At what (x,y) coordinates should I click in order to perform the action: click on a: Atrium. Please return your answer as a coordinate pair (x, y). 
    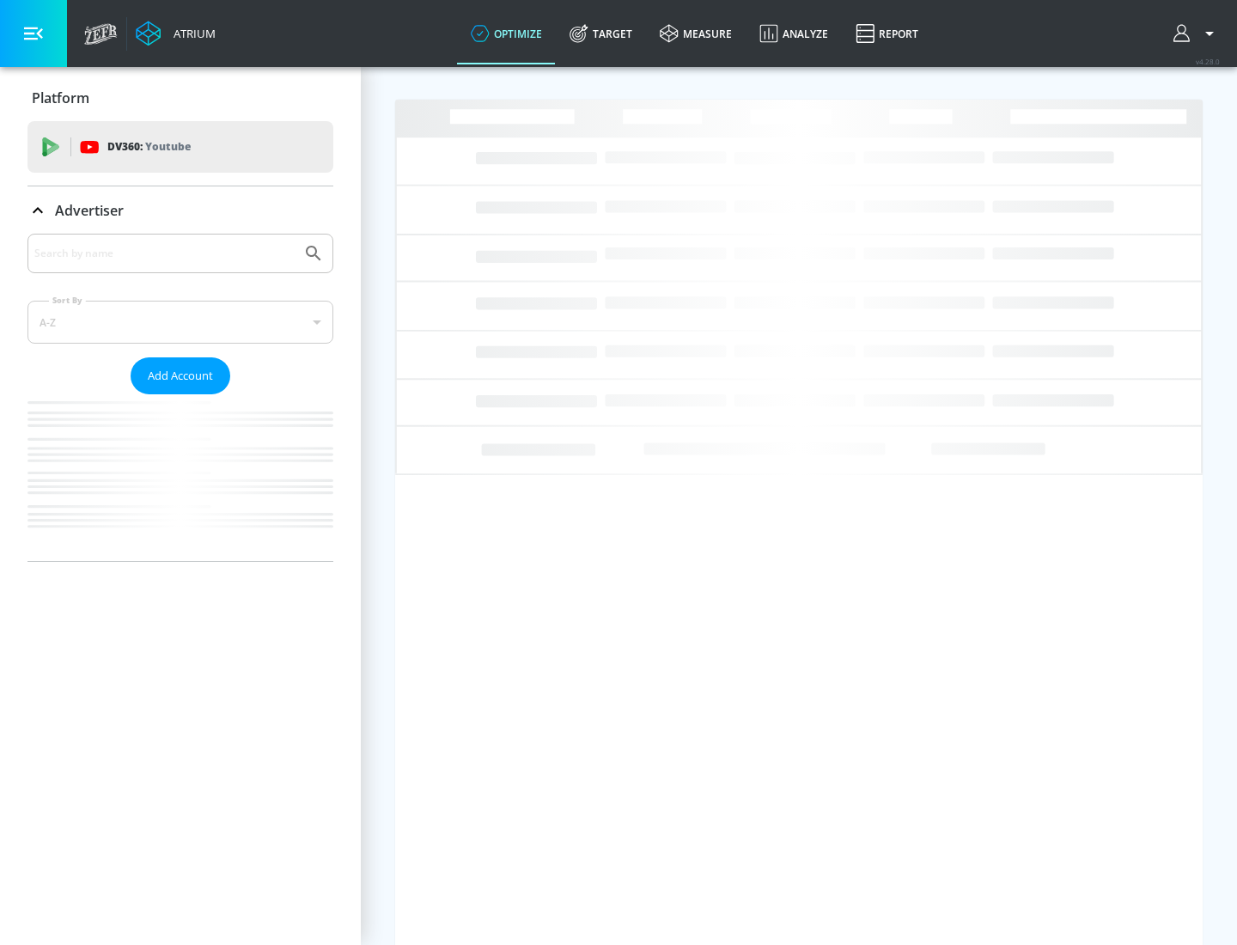
    Looking at the image, I should click on (175, 34).